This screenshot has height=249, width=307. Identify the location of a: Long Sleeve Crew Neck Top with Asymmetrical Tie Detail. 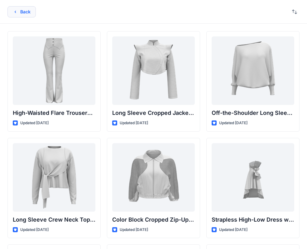
(54, 177).